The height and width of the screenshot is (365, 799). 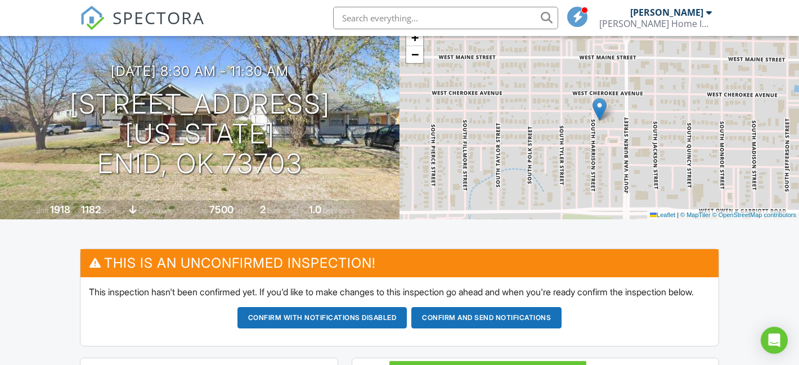 I want to click on a: Zoom in, so click(x=415, y=38).